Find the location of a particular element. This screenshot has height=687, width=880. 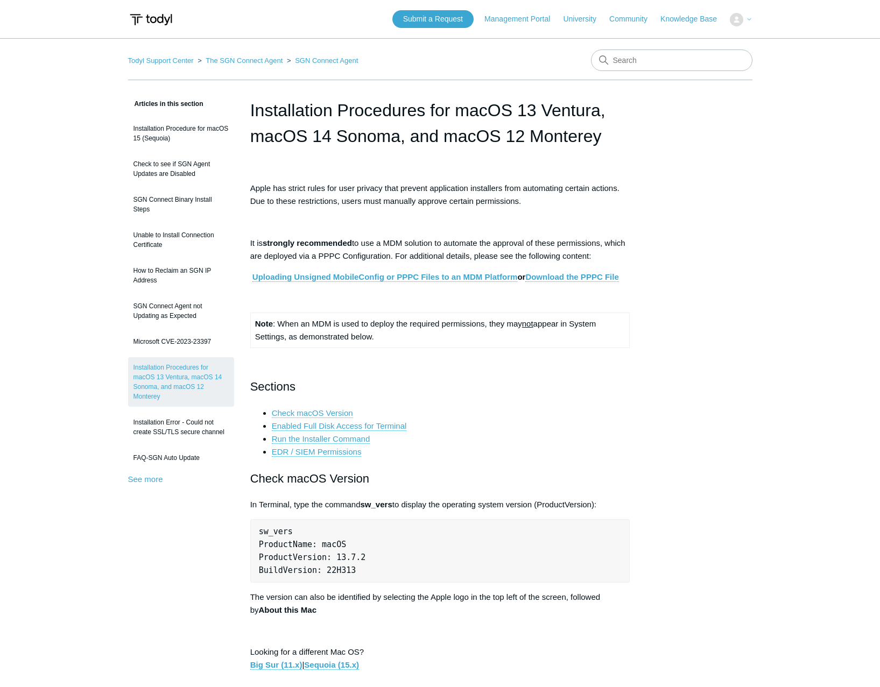

strong: strongly recommended is located at coordinates (307, 243).